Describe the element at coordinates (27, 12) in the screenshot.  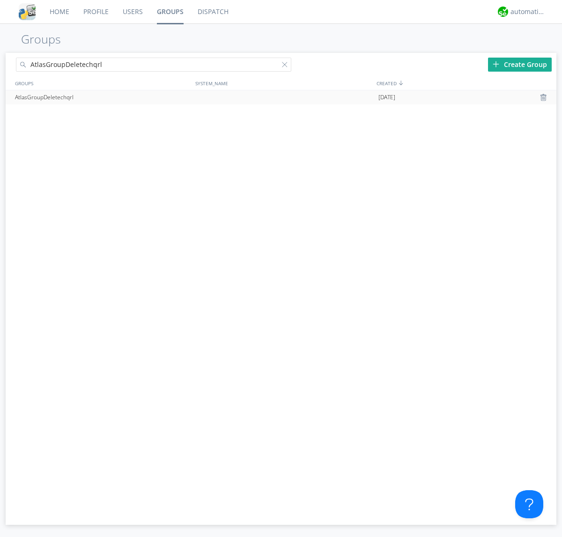
I see `img: cddb5a64eb264b2086981ab96f4c1ba7` at that location.